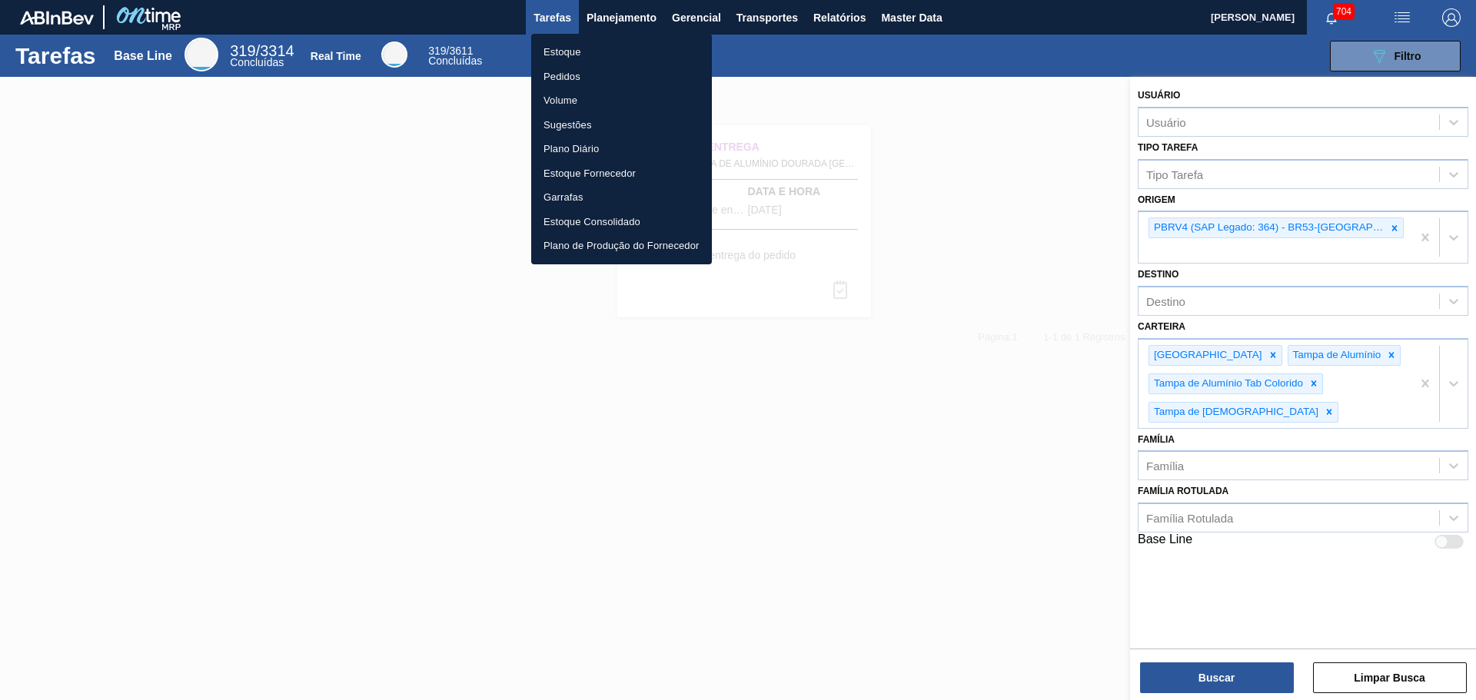  What do you see at coordinates (621, 246) in the screenshot?
I see `a: Plano de Produção do Fornecedor` at bounding box center [621, 246].